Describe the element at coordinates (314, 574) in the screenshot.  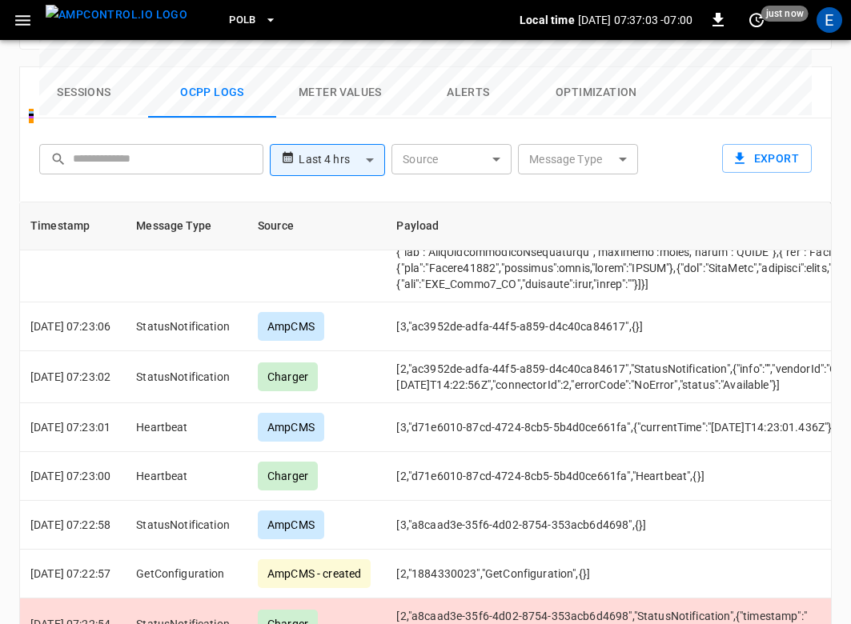
I see `div: AmpCMS - created` at that location.